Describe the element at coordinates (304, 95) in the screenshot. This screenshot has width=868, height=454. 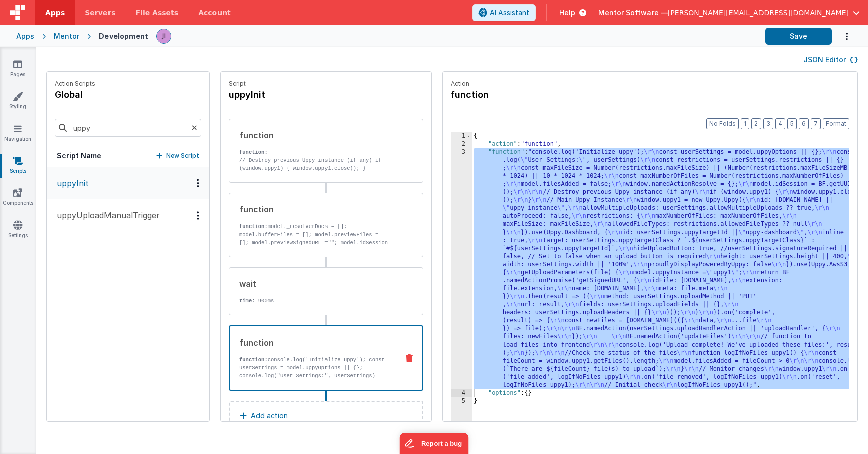
I see `h4: uppyInit` at that location.